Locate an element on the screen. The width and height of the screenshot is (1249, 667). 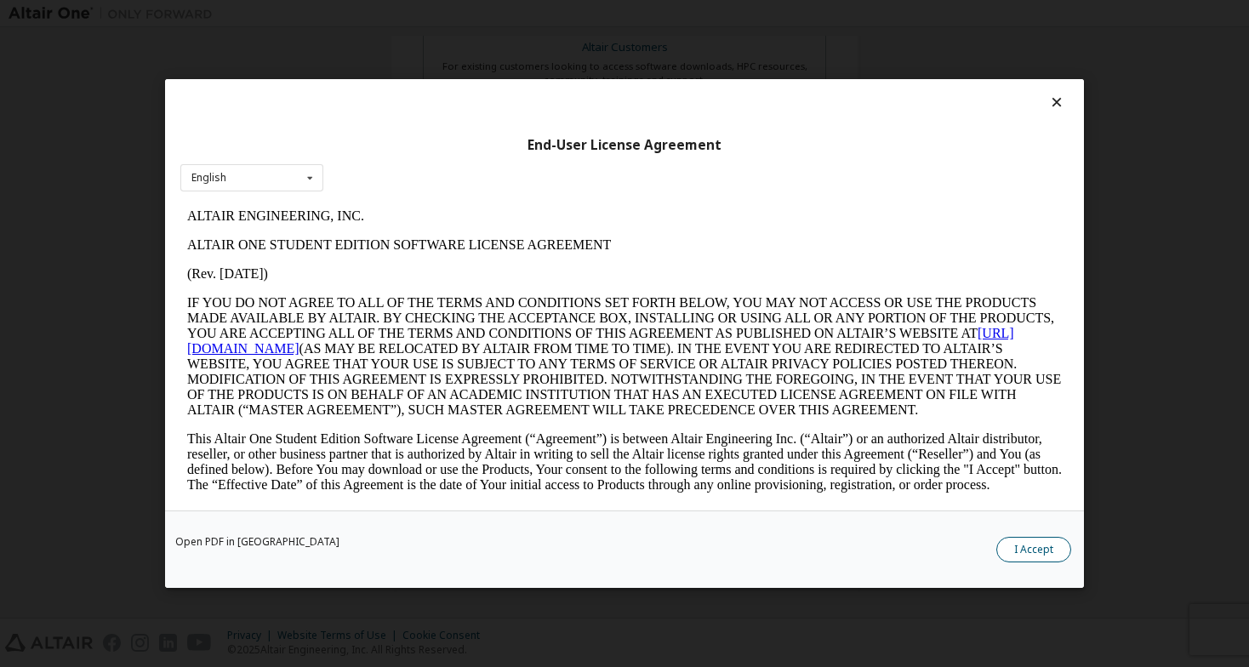
p: ALTAIR ENGINEERING, INC. is located at coordinates (444, 14).